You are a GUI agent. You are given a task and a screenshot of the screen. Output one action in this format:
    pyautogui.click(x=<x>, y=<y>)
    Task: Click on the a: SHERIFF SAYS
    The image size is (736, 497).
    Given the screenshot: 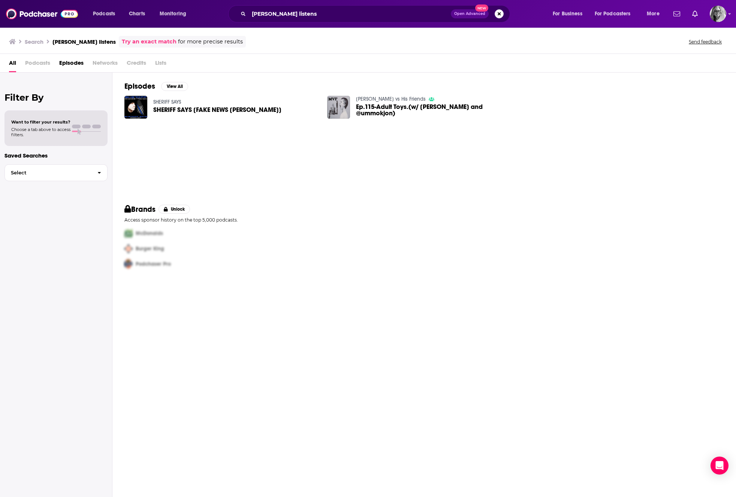 What is the action you would take?
    pyautogui.click(x=167, y=102)
    